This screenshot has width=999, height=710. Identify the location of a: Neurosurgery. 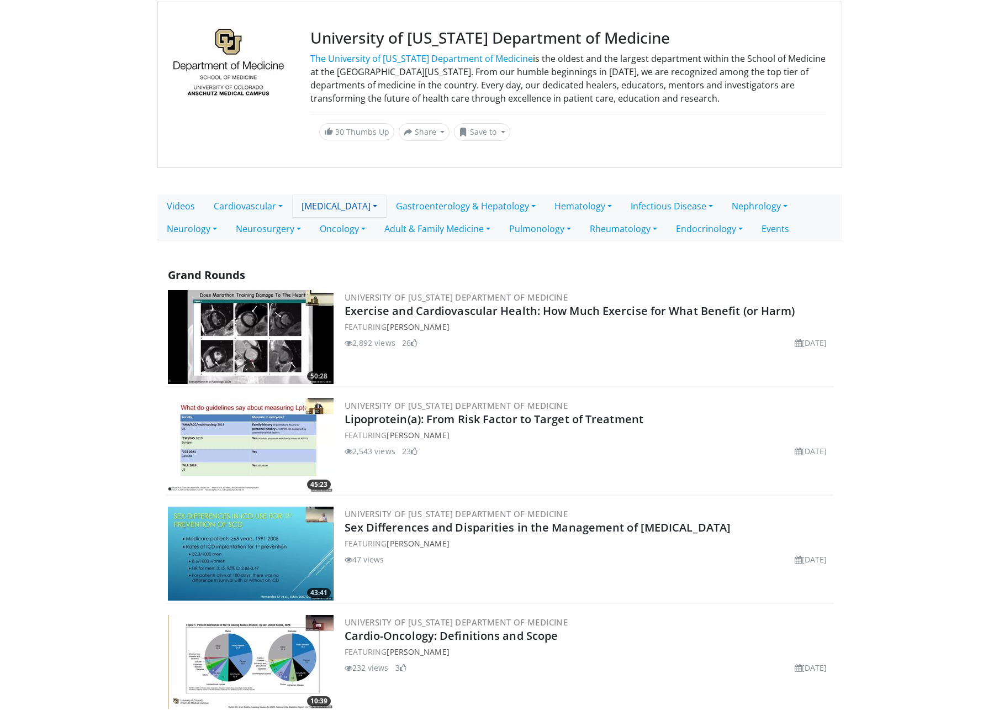
(268, 229).